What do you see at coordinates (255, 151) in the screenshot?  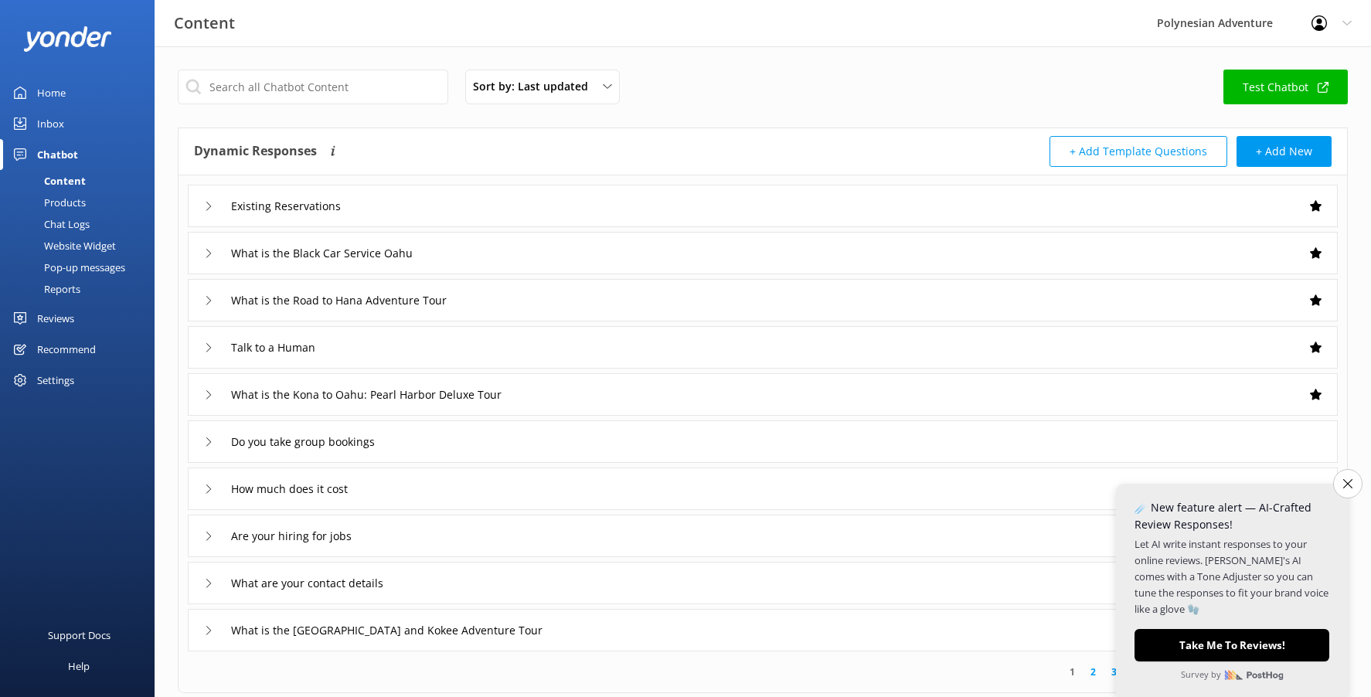 I see `h4: Dynamic Responses` at bounding box center [255, 151].